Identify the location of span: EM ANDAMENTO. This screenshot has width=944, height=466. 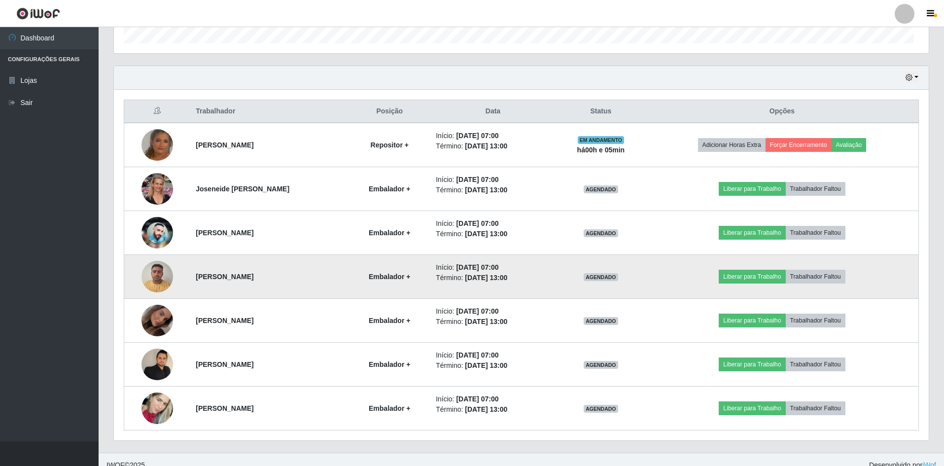
(601, 140).